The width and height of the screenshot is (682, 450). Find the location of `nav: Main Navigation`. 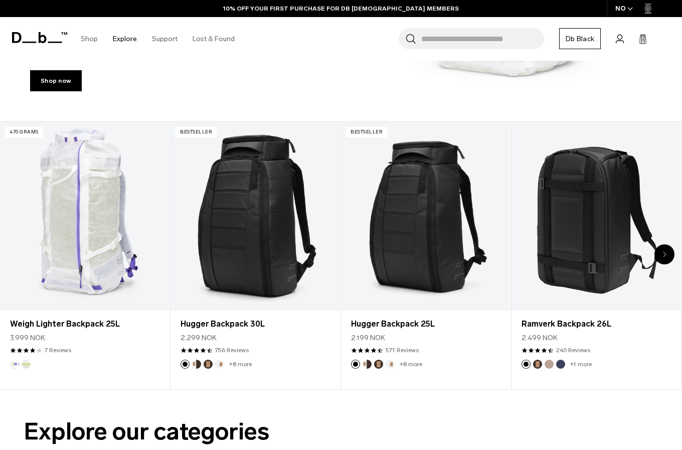

nav: Main Navigation is located at coordinates (157, 39).